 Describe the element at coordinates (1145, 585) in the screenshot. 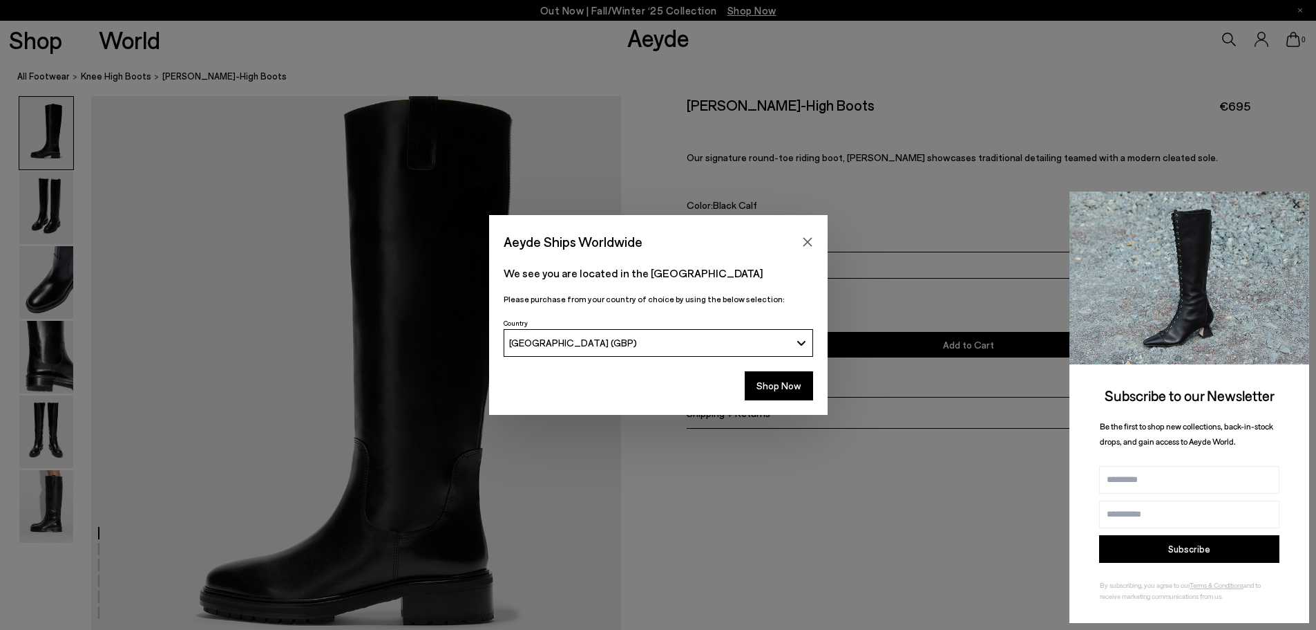

I see `span: By subscribing, you agree to our` at that location.